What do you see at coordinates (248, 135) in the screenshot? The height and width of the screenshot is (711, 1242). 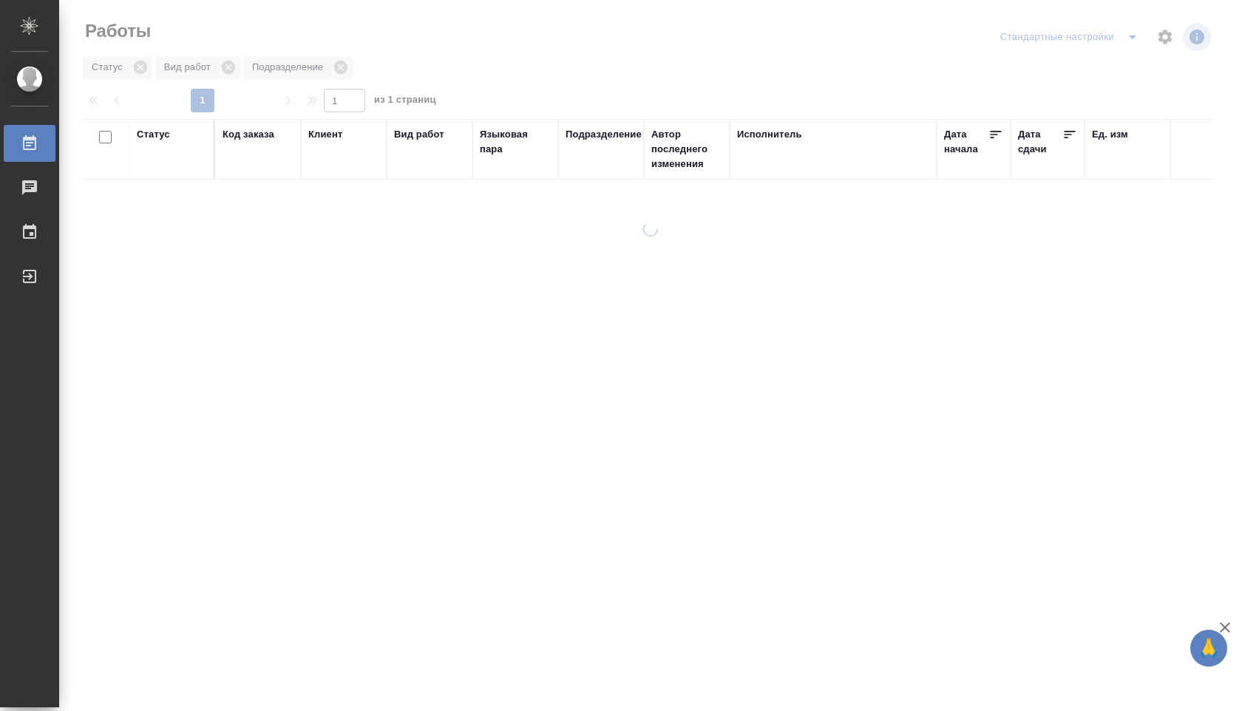 I see `div: Код заказа` at bounding box center [248, 135].